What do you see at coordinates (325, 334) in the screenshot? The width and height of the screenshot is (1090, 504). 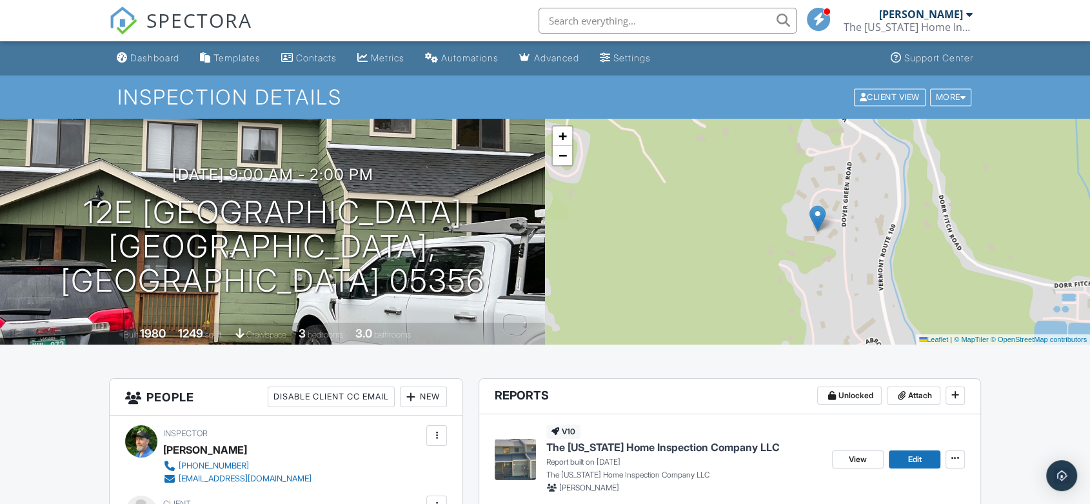 I see `span: bedrooms` at bounding box center [325, 334].